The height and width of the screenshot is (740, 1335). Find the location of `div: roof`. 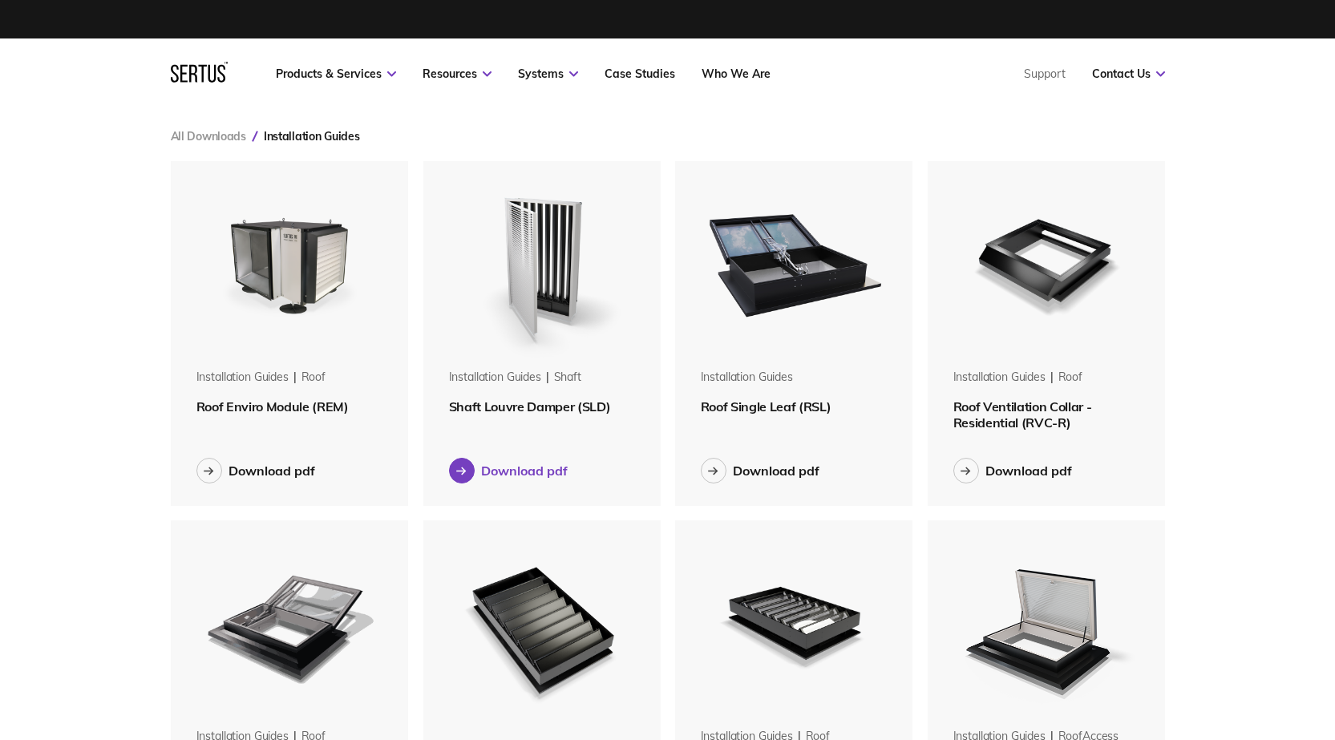

div: roof is located at coordinates (314, 378).